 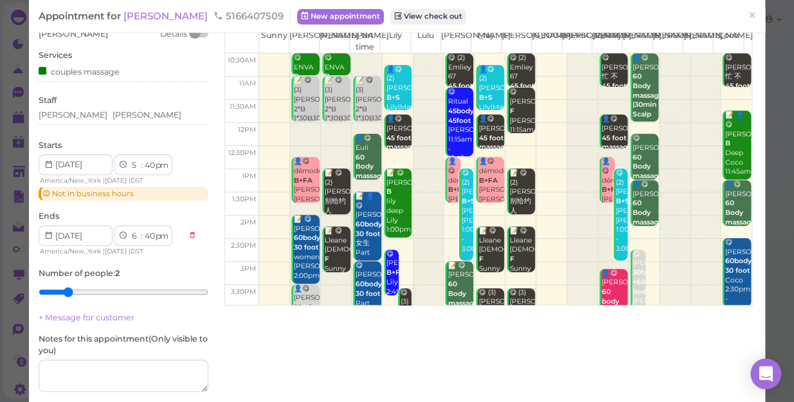 I want to click on b: B+F, so click(x=393, y=272).